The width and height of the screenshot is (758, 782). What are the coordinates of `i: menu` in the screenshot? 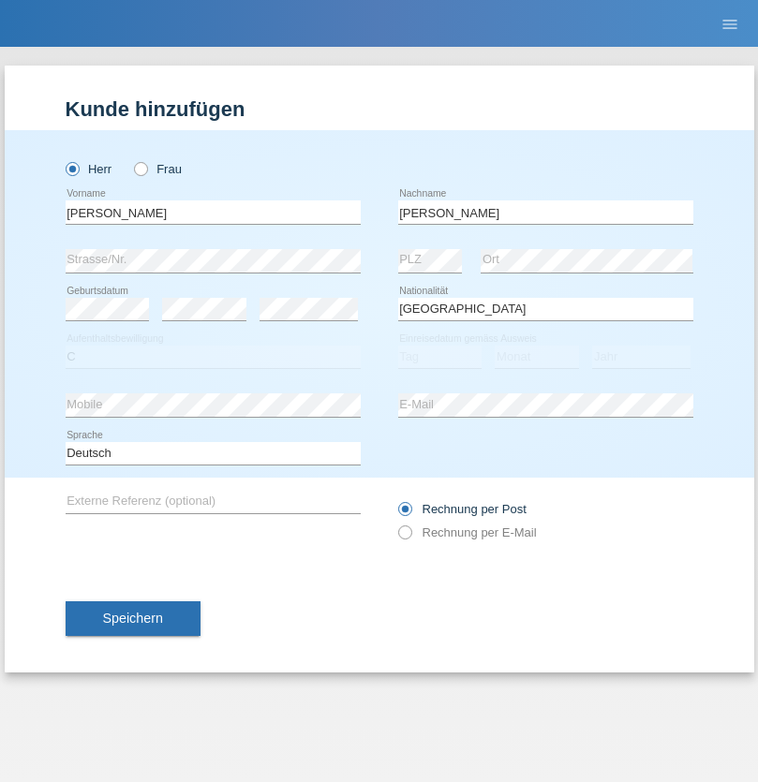 It's located at (730, 24).